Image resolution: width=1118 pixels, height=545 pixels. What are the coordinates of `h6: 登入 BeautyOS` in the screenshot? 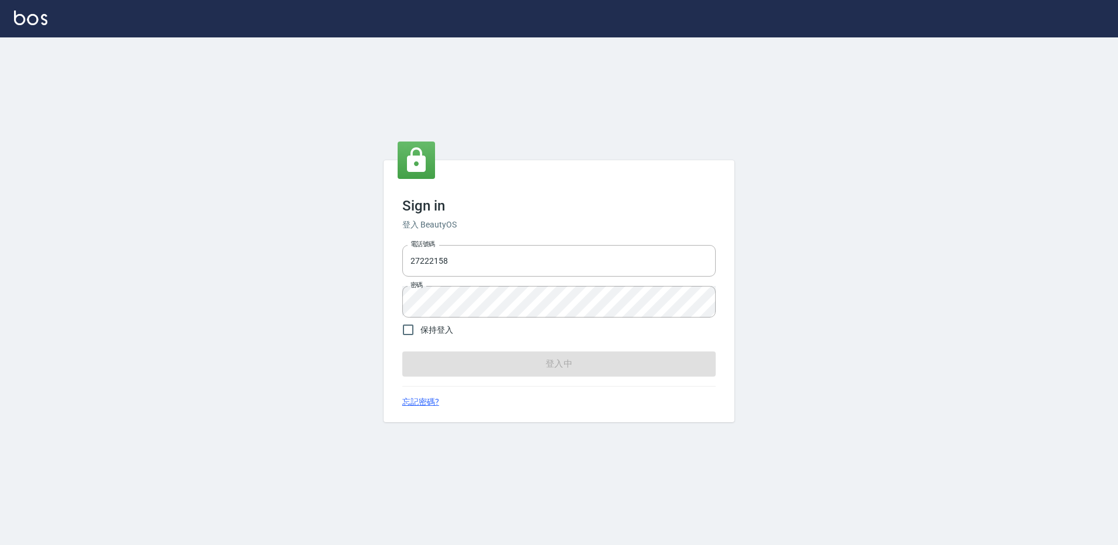 It's located at (559, 225).